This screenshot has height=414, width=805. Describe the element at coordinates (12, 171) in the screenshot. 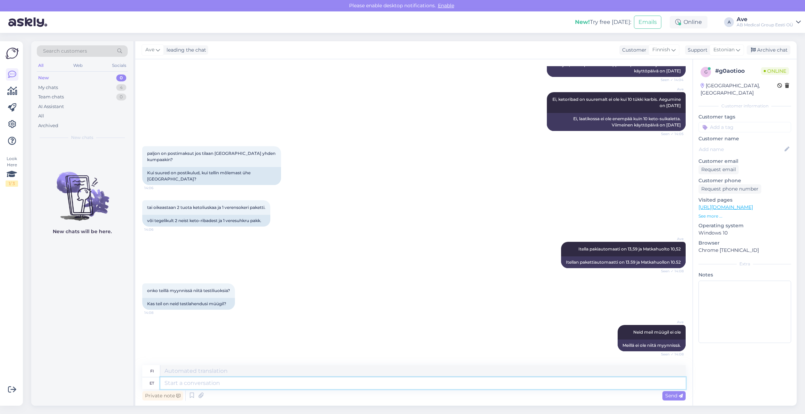

I see `div: Look Here` at that location.